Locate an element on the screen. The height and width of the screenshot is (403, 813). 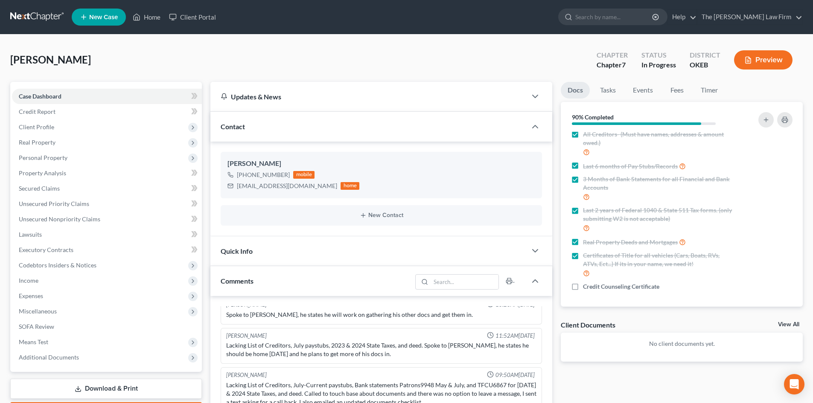
div: District is located at coordinates (705, 55).